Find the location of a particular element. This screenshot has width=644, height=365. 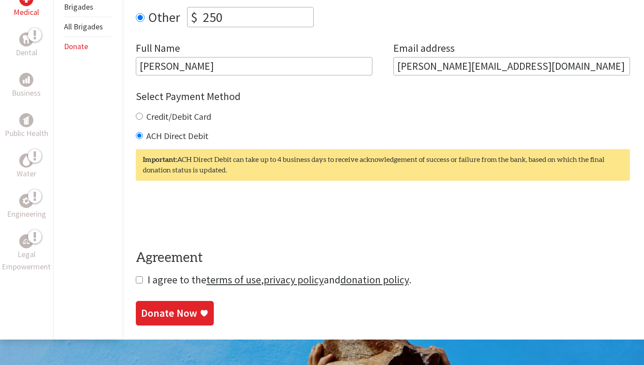

p: Business is located at coordinates (26, 93).